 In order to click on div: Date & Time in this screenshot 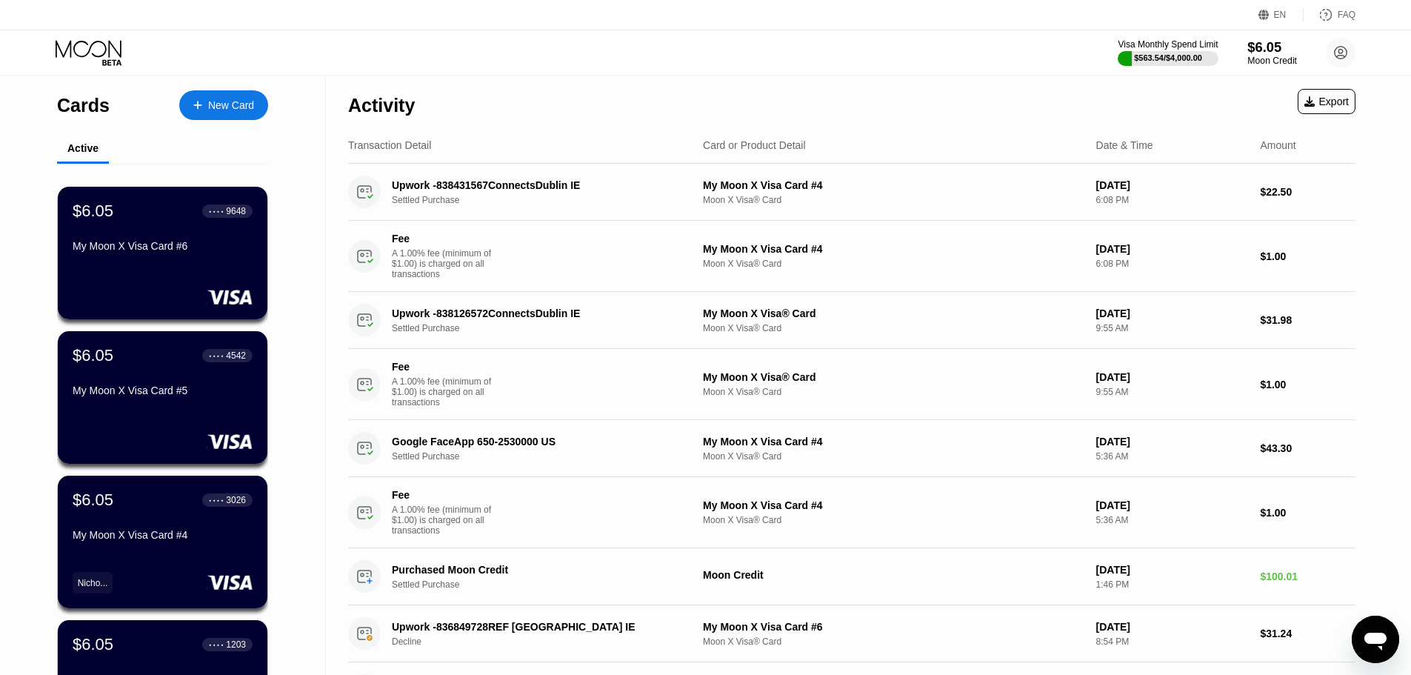, I will do `click(1124, 145)`.